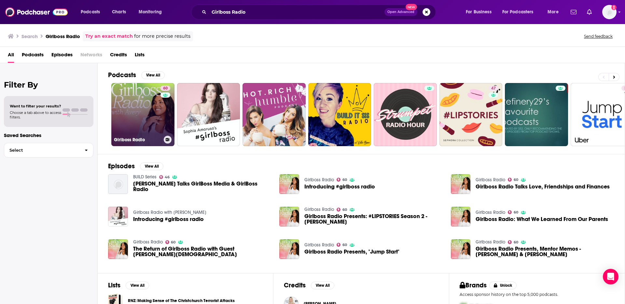  I want to click on button: Open AdvancedNew, so click(401, 12).